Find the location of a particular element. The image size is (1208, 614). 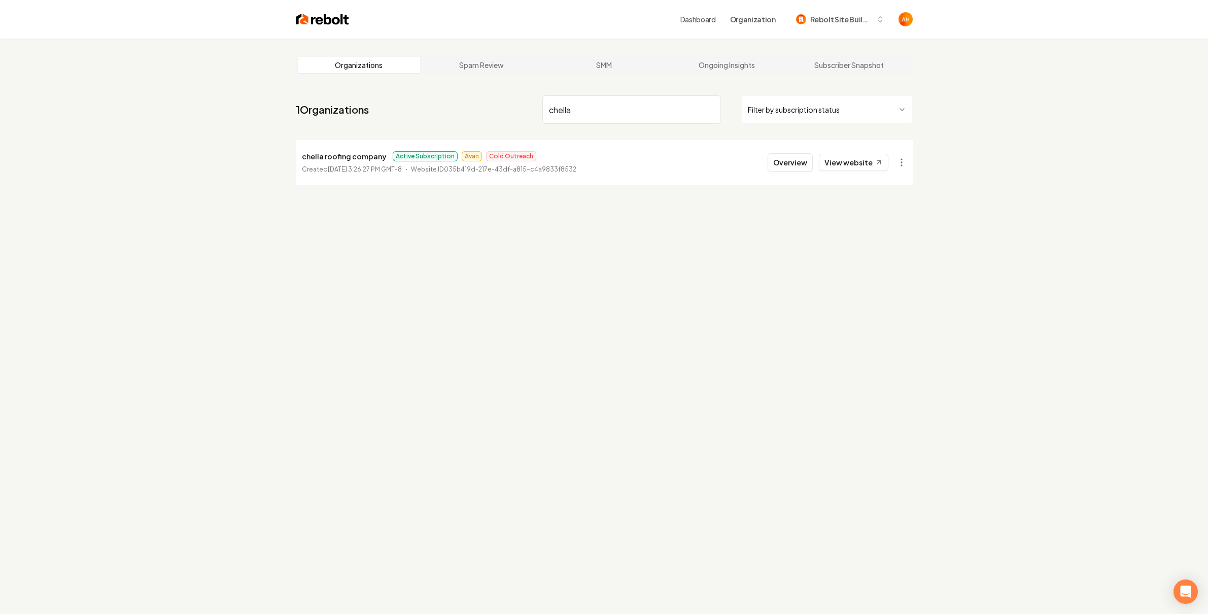

span: Active Subscription is located at coordinates (425, 156).